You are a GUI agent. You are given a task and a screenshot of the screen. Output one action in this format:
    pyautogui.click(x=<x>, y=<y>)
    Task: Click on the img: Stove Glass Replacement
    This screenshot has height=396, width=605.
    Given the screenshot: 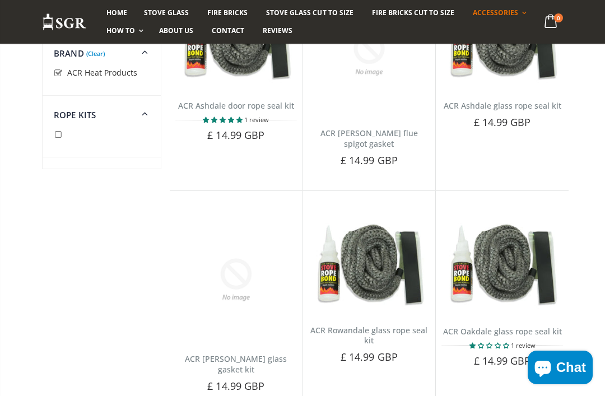 What is the action you would take?
    pyautogui.click(x=64, y=22)
    